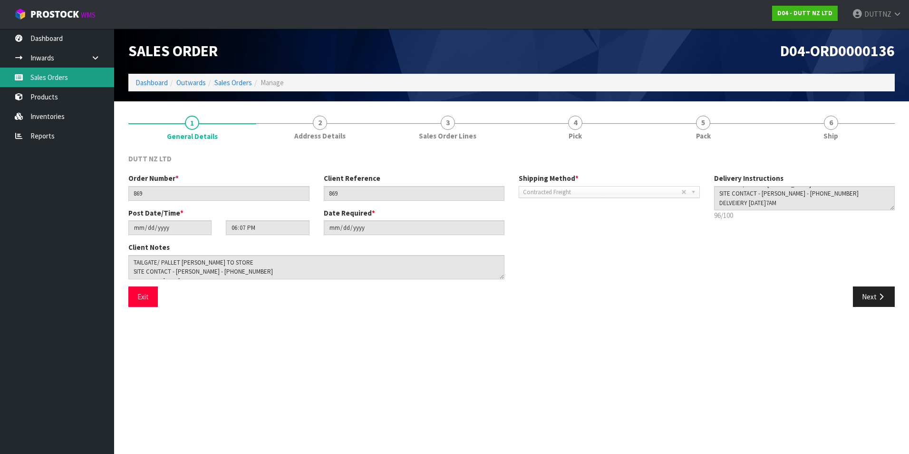 This screenshot has width=909, height=454. I want to click on span: ProStock, so click(55, 14).